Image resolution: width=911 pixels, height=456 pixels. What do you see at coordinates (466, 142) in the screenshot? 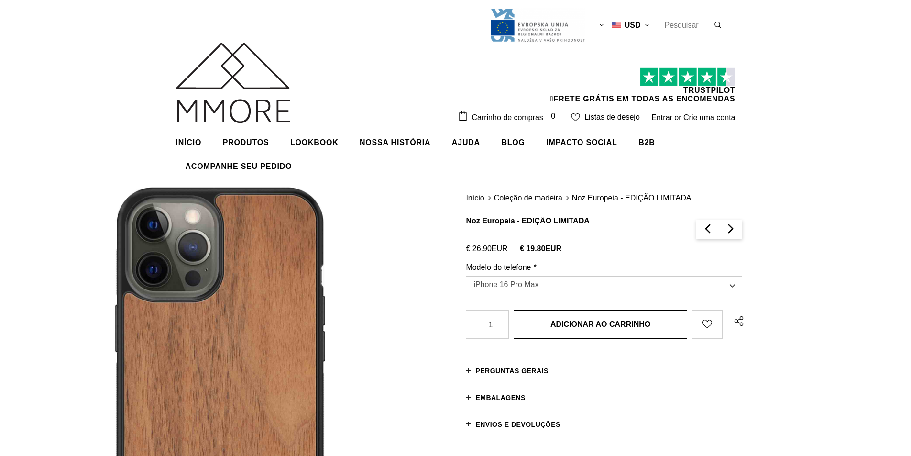
I see `span: ajuda` at bounding box center [466, 142].